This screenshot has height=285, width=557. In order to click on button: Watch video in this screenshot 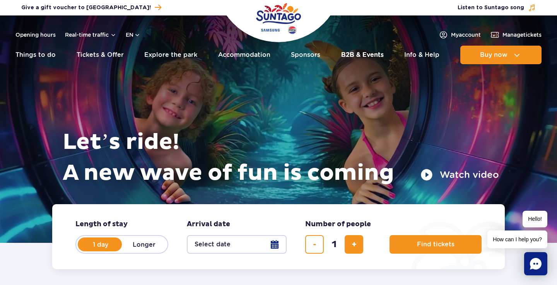, I will do `click(459, 175)`.